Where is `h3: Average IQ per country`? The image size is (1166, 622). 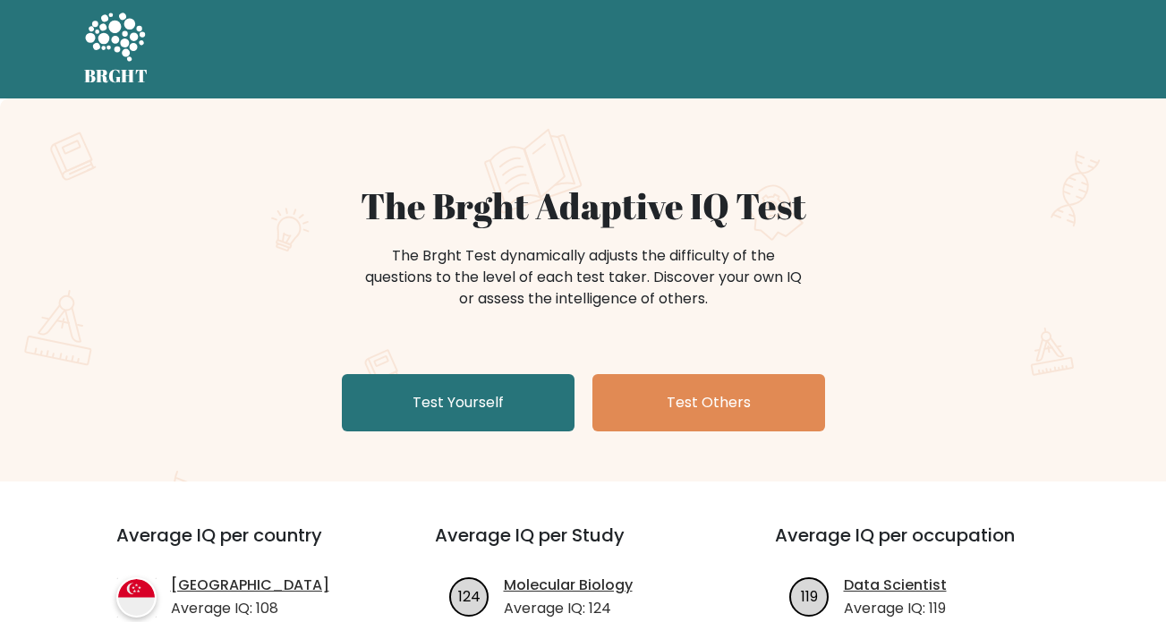
h3: Average IQ per country is located at coordinates (243, 546).